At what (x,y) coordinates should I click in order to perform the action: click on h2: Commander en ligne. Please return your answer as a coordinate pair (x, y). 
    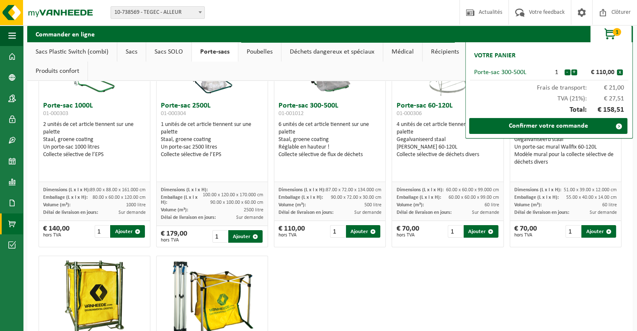
    Looking at the image, I should click on (65, 34).